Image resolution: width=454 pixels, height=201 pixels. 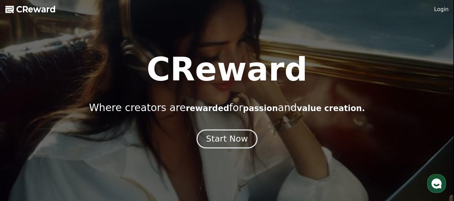 What do you see at coordinates (261, 109) in the screenshot?
I see `span: passion` at bounding box center [261, 109].